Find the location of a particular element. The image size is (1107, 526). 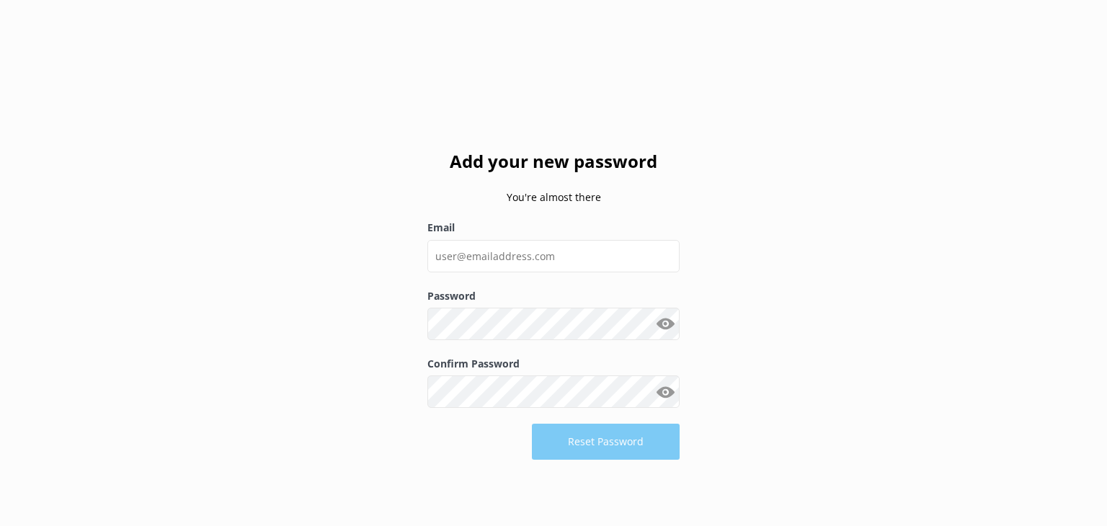

p: You're almost there is located at coordinates (554, 198).